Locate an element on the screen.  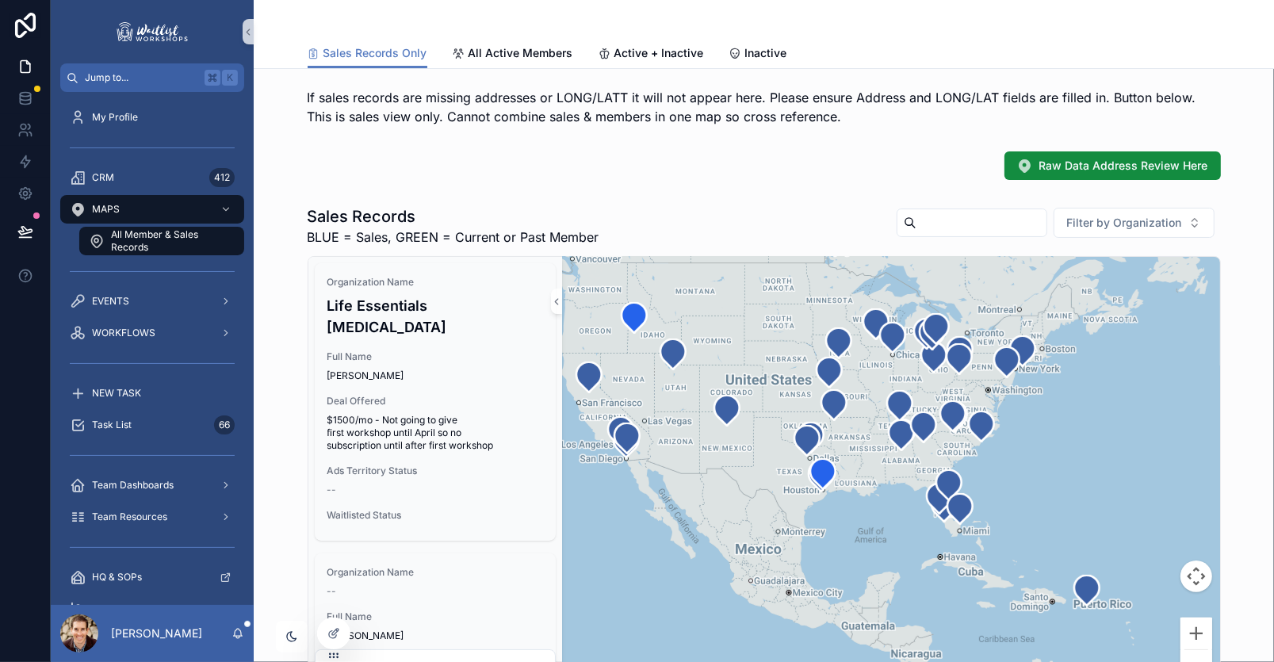
a: Team Dashboards is located at coordinates (152, 485).